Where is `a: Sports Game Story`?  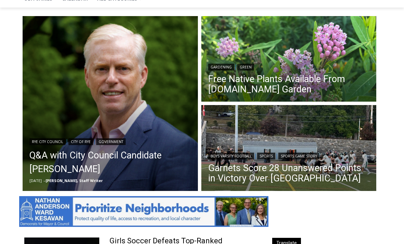 a: Sports Game Story is located at coordinates (299, 157).